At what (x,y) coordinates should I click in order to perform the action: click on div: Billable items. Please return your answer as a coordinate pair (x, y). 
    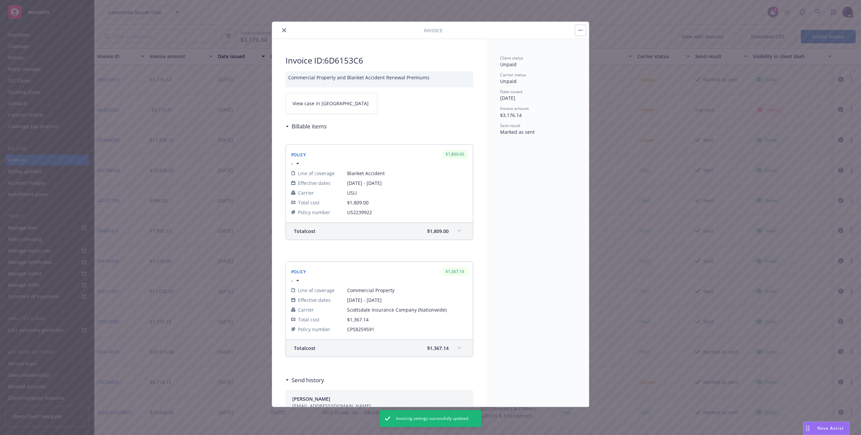
    Looking at the image, I should click on (306, 126).